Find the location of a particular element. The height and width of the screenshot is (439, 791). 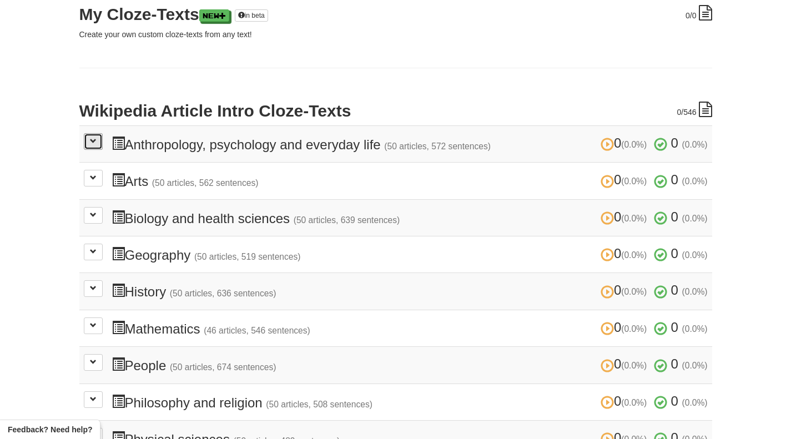

span: Open feedback widget is located at coordinates (50, 430).